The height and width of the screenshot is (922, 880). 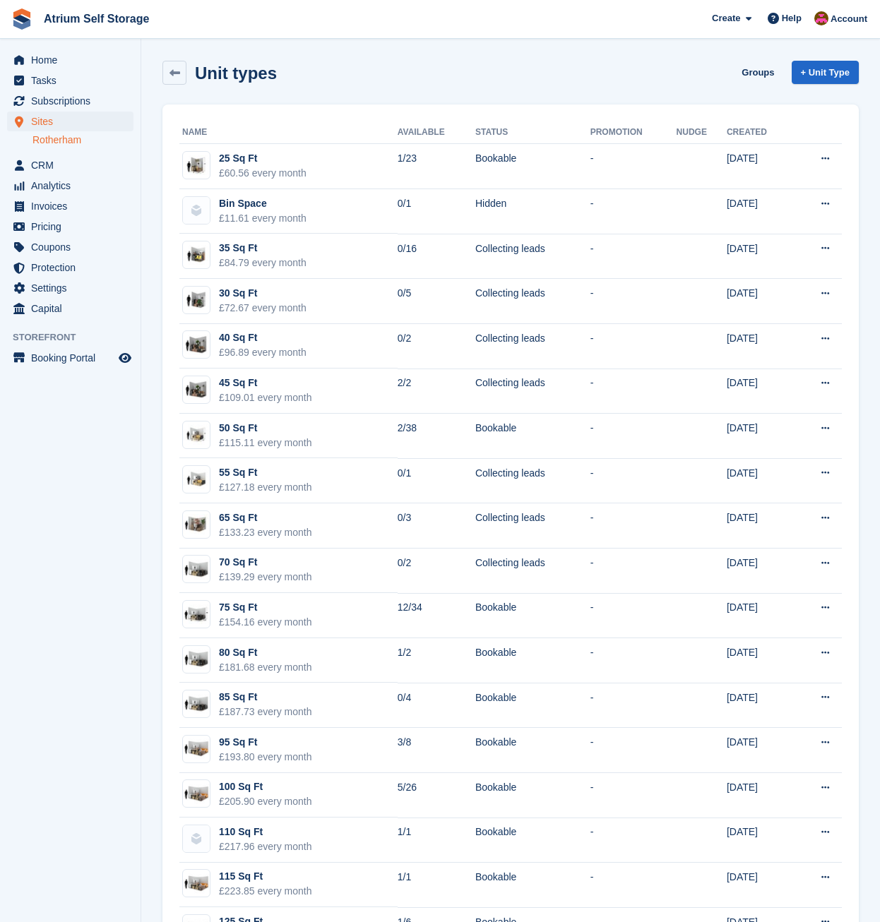 I want to click on img: 64-sqft-unit.jpg, so click(x=196, y=524).